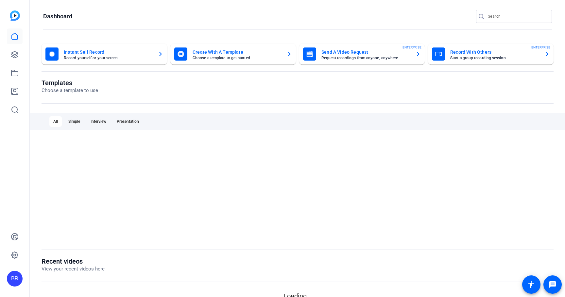 The image size is (565, 297). Describe the element at coordinates (58, 16) in the screenshot. I see `h1: Dashboard` at that location.